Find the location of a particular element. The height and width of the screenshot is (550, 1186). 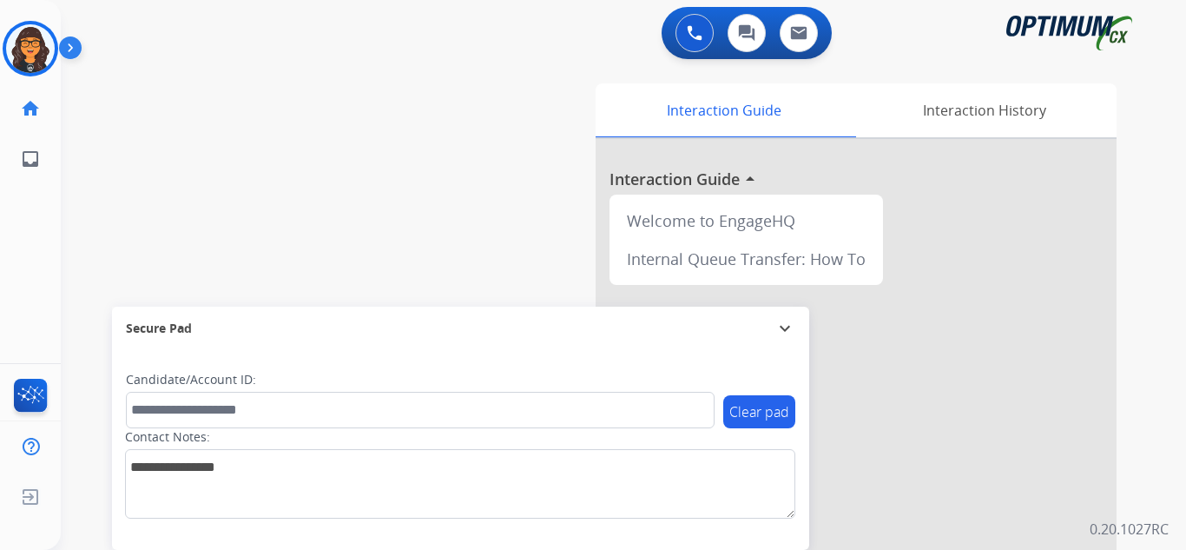

img: avatar is located at coordinates (30, 49).